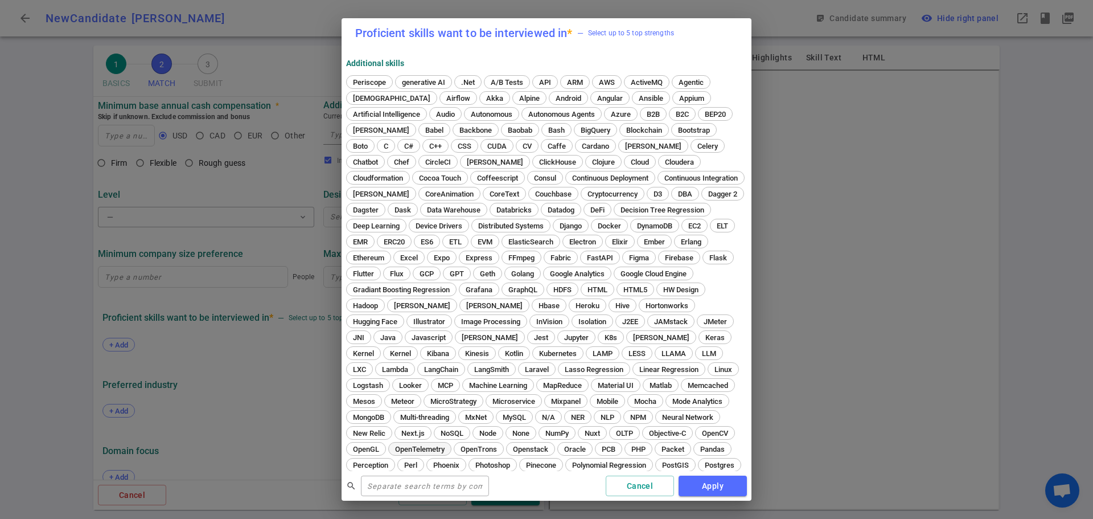 This screenshot has height=519, width=1093. I want to click on span: DynamoDB, so click(655, 226).